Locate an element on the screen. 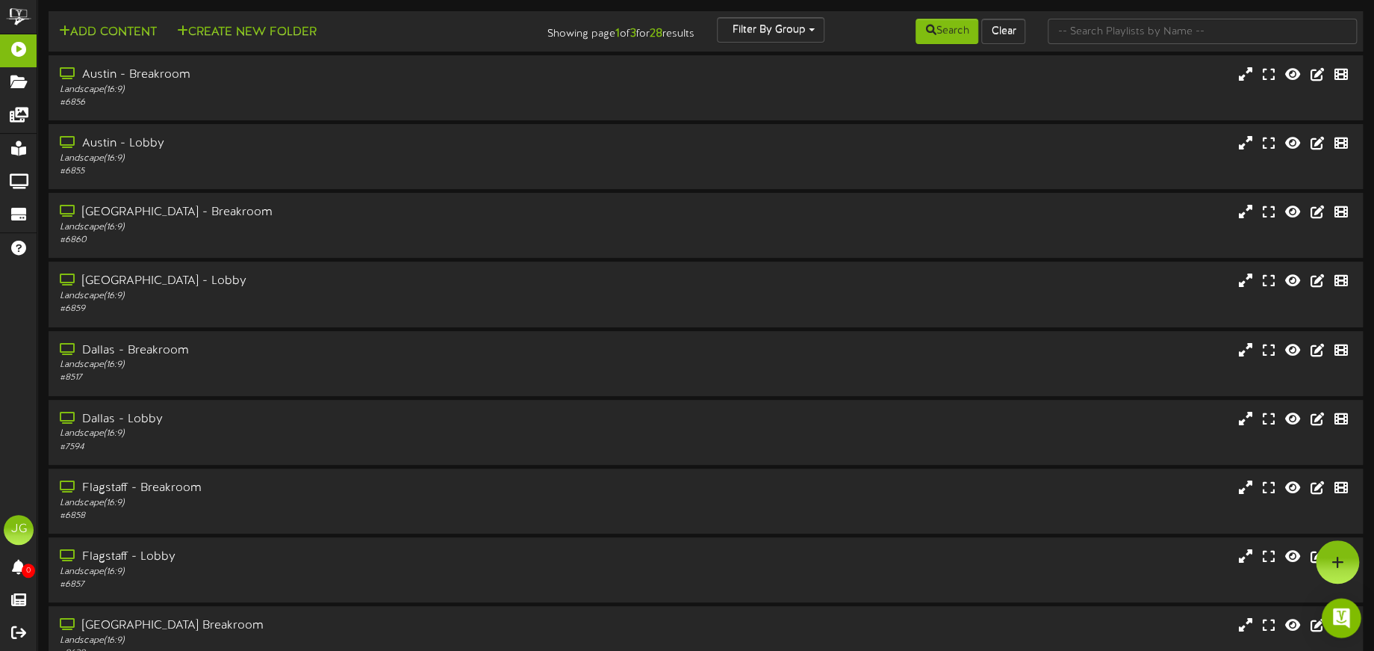 Image resolution: width=1374 pixels, height=651 pixels. div: Flagstaff - Breakroom is located at coordinates (322, 488).